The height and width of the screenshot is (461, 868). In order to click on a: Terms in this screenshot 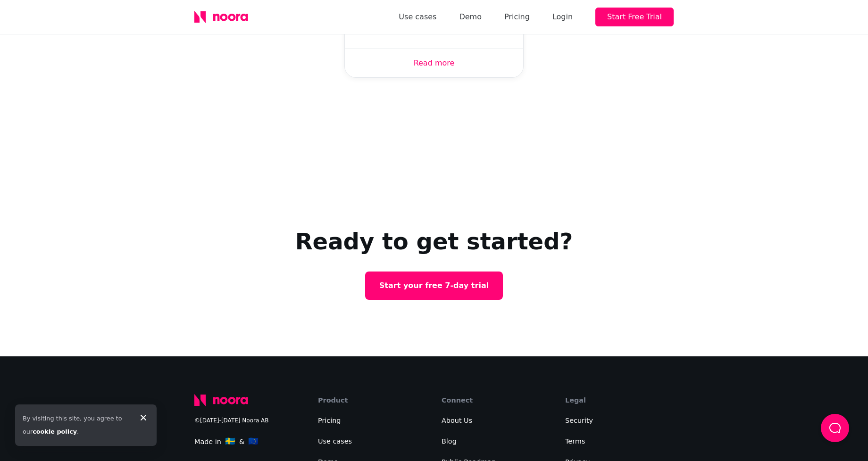, I will do `click(575, 442)`.